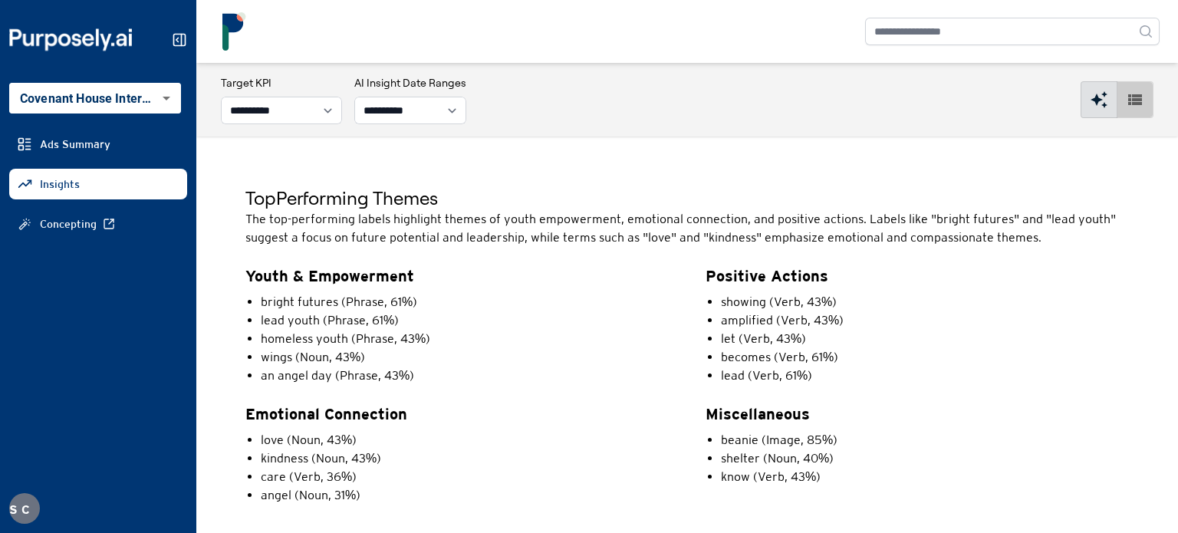 The image size is (1178, 533). Describe the element at coordinates (98, 184) in the screenshot. I see `a: Insights` at that location.